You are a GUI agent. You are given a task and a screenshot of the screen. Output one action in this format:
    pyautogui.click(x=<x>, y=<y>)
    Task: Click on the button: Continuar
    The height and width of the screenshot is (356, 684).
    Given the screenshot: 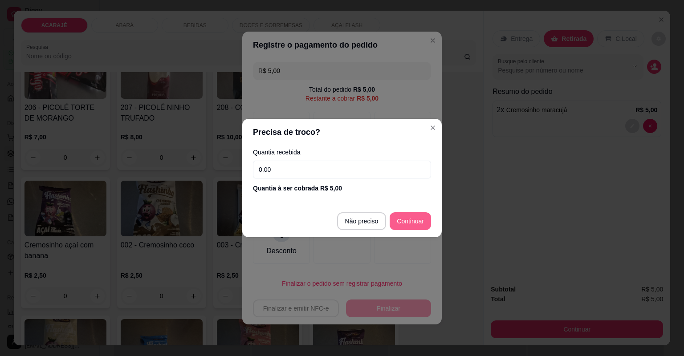 What is the action you would take?
    pyautogui.click(x=410, y=221)
    